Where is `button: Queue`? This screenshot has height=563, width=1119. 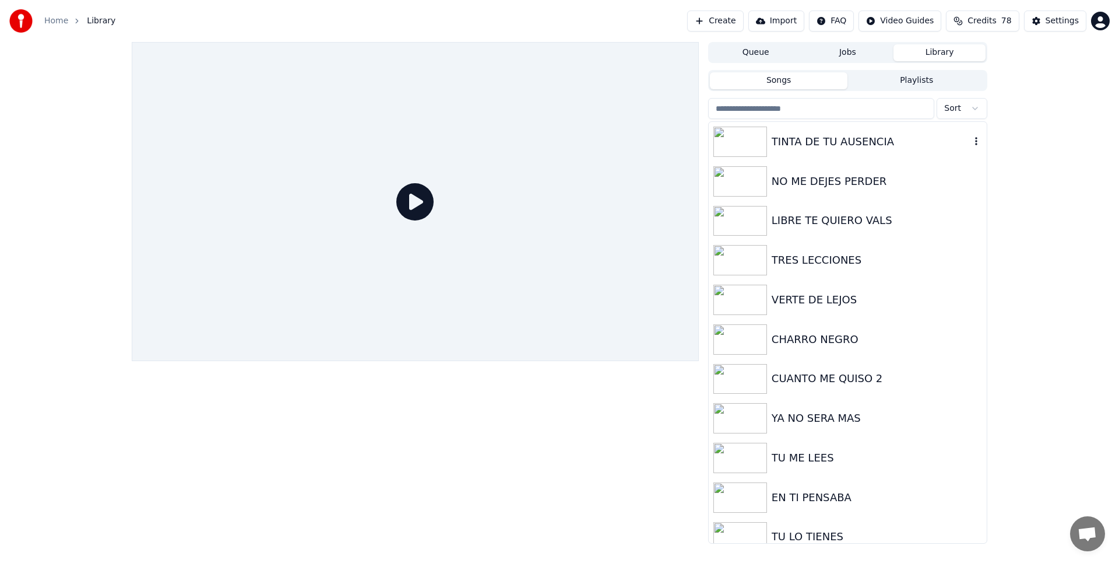 button: Queue is located at coordinates (756, 52).